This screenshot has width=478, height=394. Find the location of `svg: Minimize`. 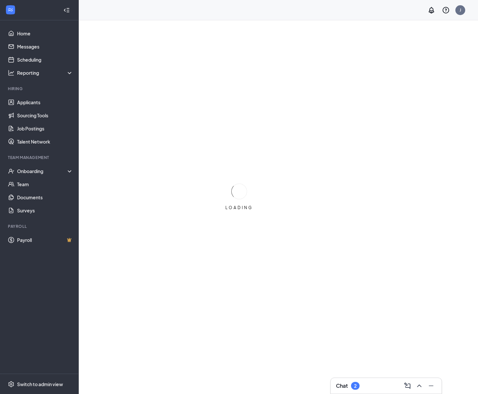

svg: Minimize is located at coordinates (431, 386).